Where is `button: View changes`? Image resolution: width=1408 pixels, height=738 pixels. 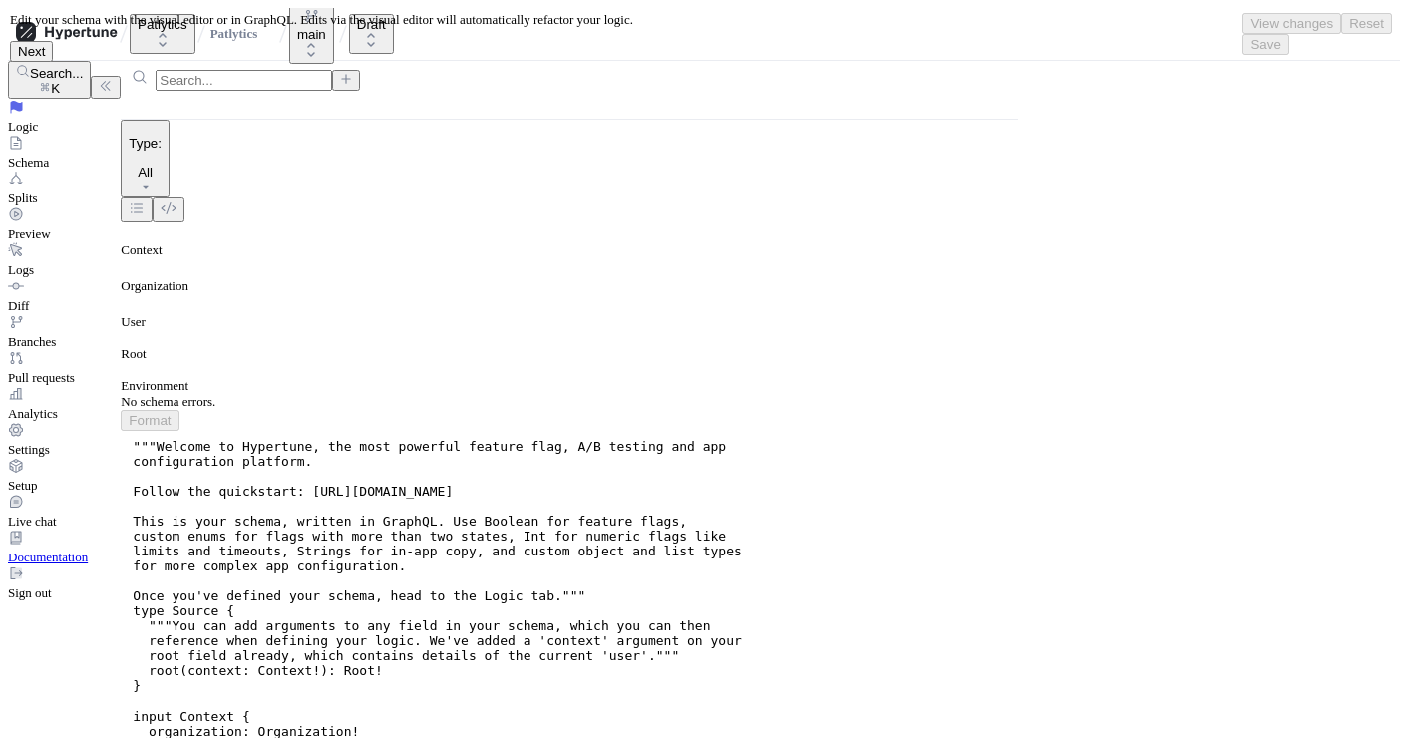 button: View changes is located at coordinates (1291, 23).